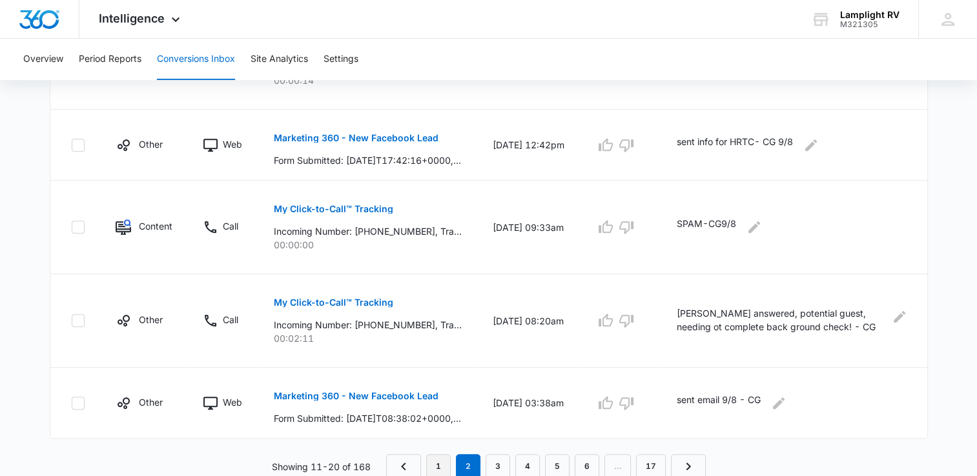 This screenshot has height=476, width=977. Describe the element at coordinates (321, 467) in the screenshot. I see `p: Showing 11-20 of 168` at that location.